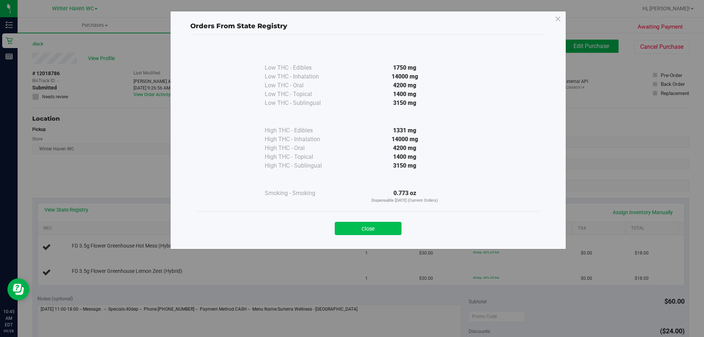 This screenshot has width=704, height=337. What do you see at coordinates (302, 193) in the screenshot?
I see `div: Smoking - Smoking` at bounding box center [302, 193].